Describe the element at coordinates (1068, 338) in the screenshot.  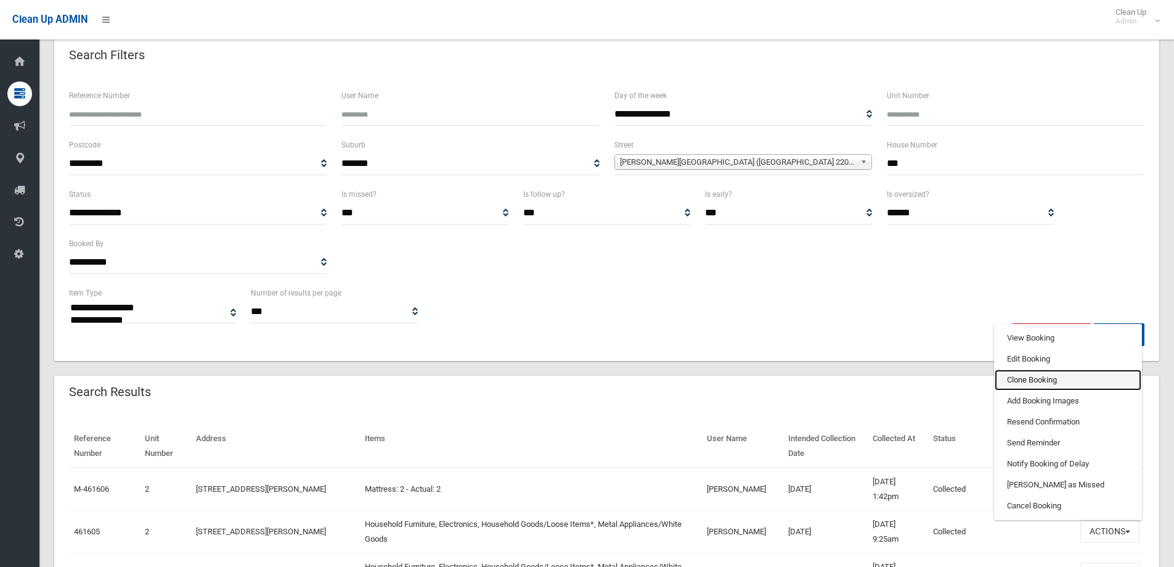
I see `a: View Booking` at that location.